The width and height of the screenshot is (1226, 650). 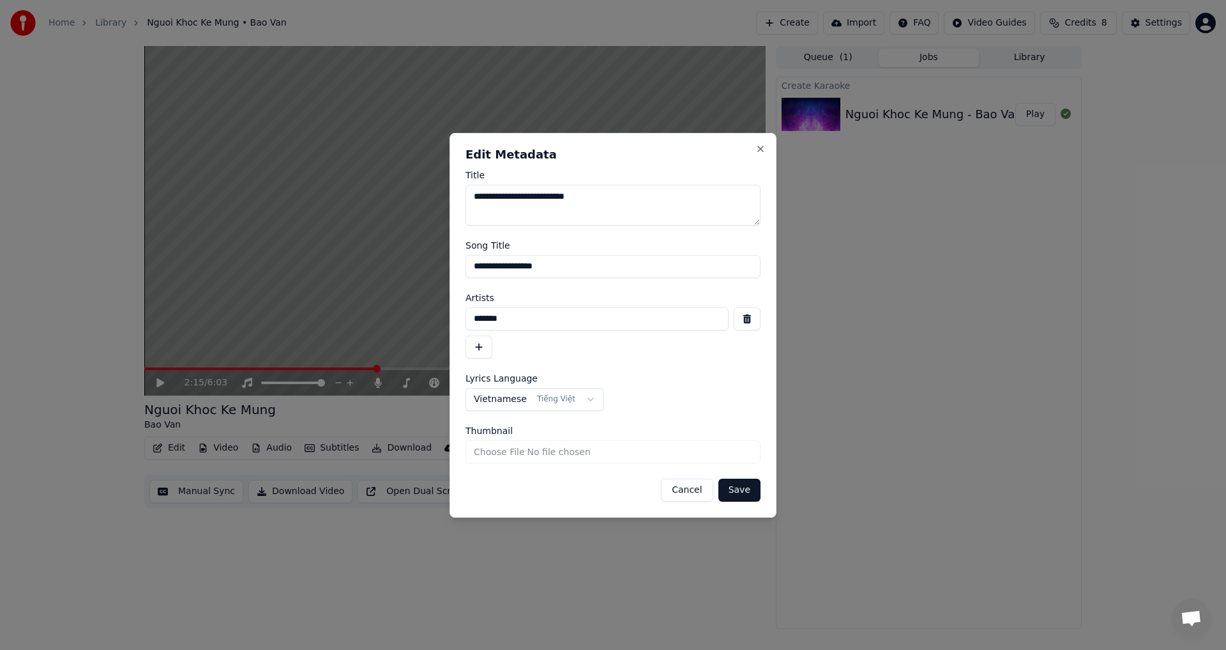 What do you see at coordinates (489, 430) in the screenshot?
I see `span: Thumbnail` at bounding box center [489, 430].